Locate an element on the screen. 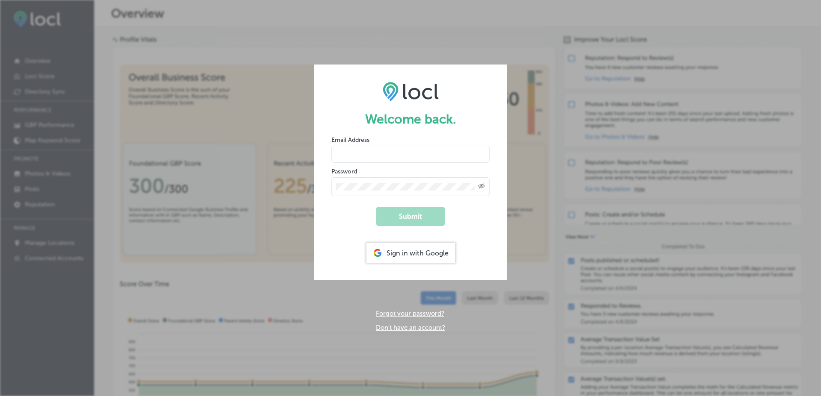 The height and width of the screenshot is (396, 821). div: Sign in with Google is located at coordinates (411, 253).